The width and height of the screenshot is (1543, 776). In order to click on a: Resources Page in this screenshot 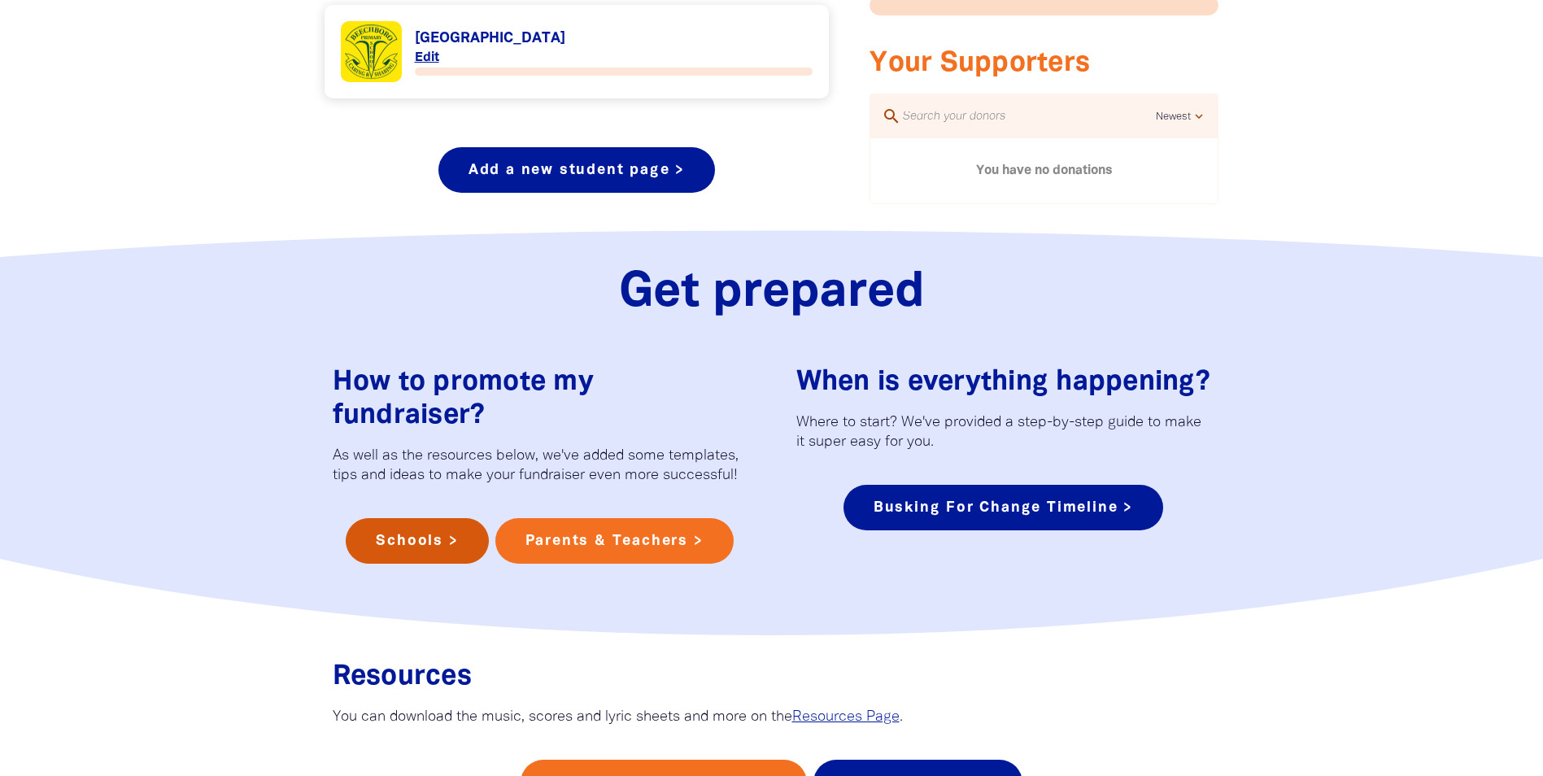, I will do `click(846, 717)`.